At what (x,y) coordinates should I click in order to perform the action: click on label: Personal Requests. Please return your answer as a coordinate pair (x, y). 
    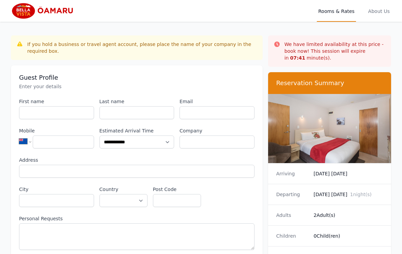
    Looking at the image, I should click on (137, 219).